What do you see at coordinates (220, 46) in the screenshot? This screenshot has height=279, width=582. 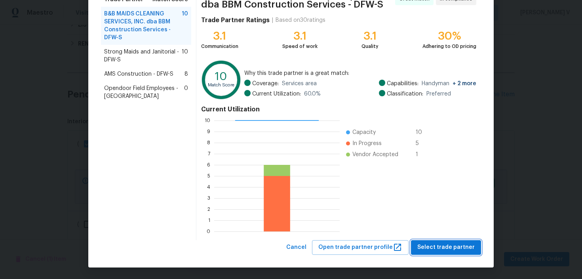 I see `div: Communication` at bounding box center [220, 46].